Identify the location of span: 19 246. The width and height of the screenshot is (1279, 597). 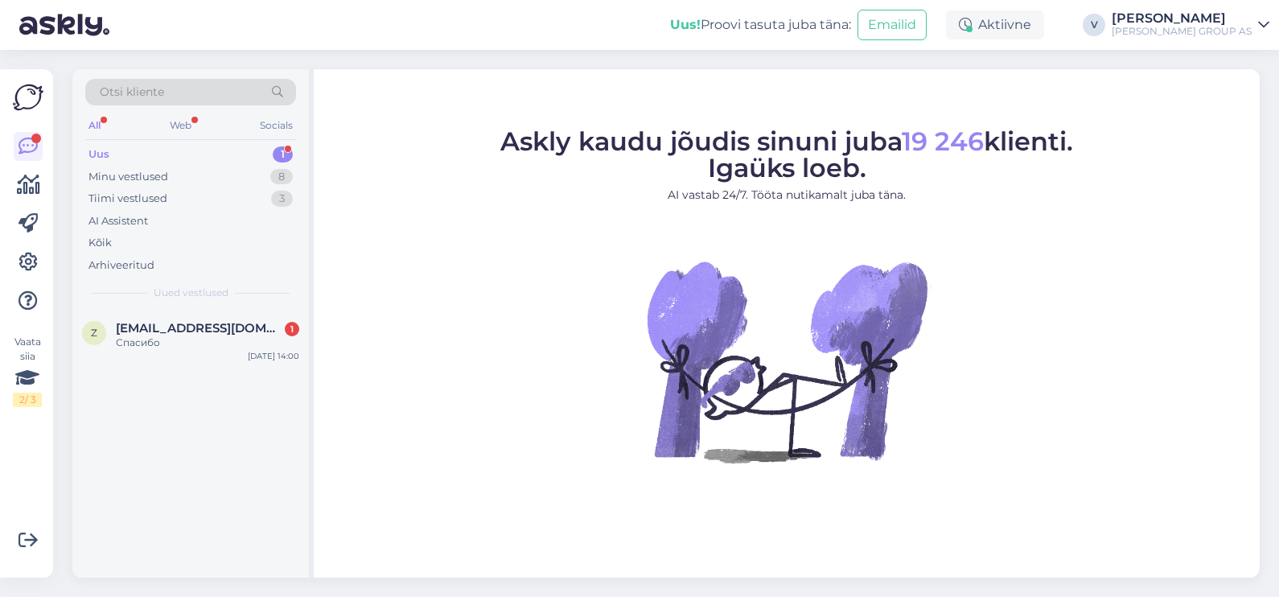
(943, 141).